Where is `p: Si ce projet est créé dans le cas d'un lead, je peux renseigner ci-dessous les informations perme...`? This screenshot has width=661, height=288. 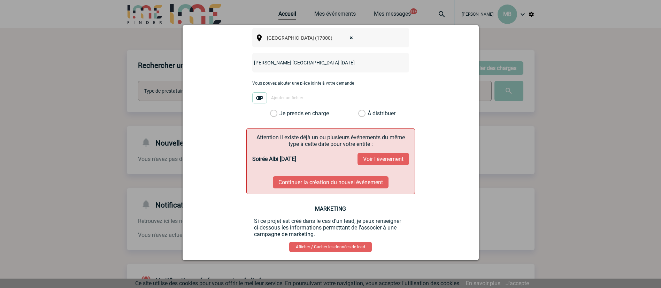
p: Si ce projet est créé dans le cas d'un lead, je peux renseigner ci-dessous les informations perme... is located at coordinates (331, 228).